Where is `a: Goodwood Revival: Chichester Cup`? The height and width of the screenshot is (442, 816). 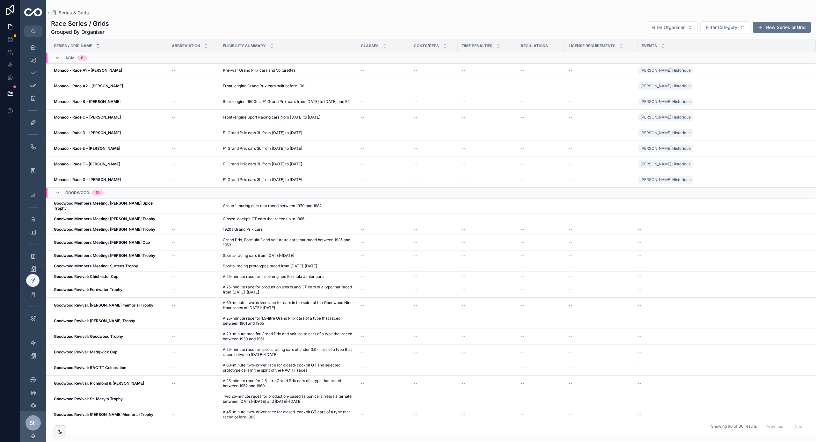 a: Goodwood Revival: Chichester Cup is located at coordinates (109, 277).